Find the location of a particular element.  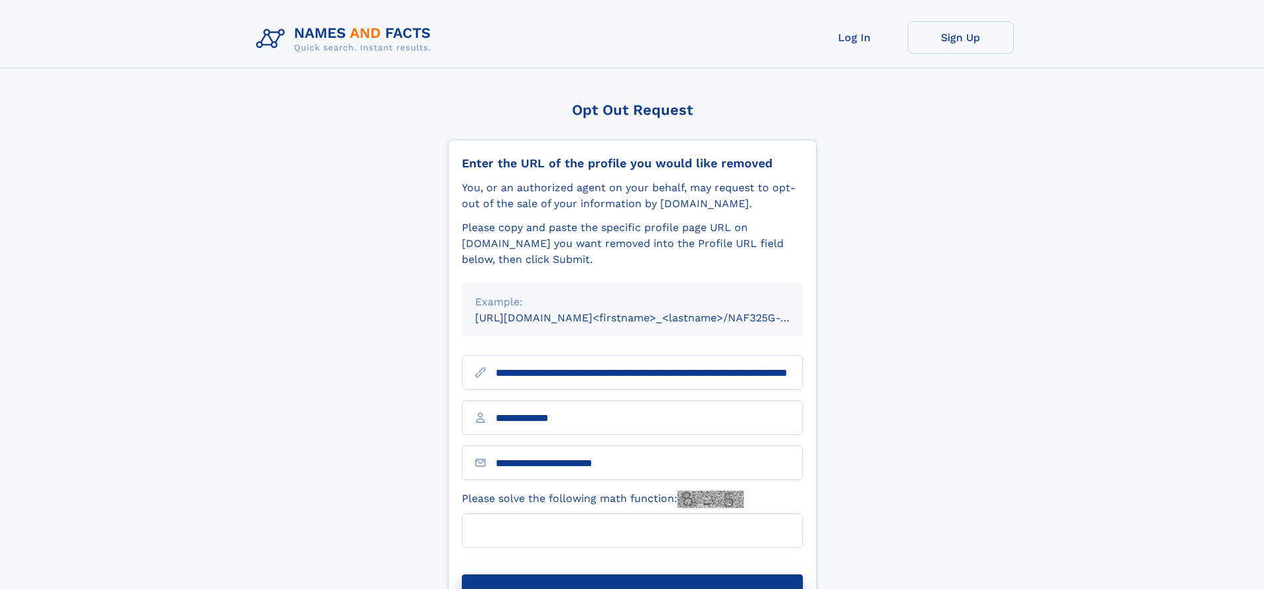

a: Sign Up is located at coordinates (961, 37).